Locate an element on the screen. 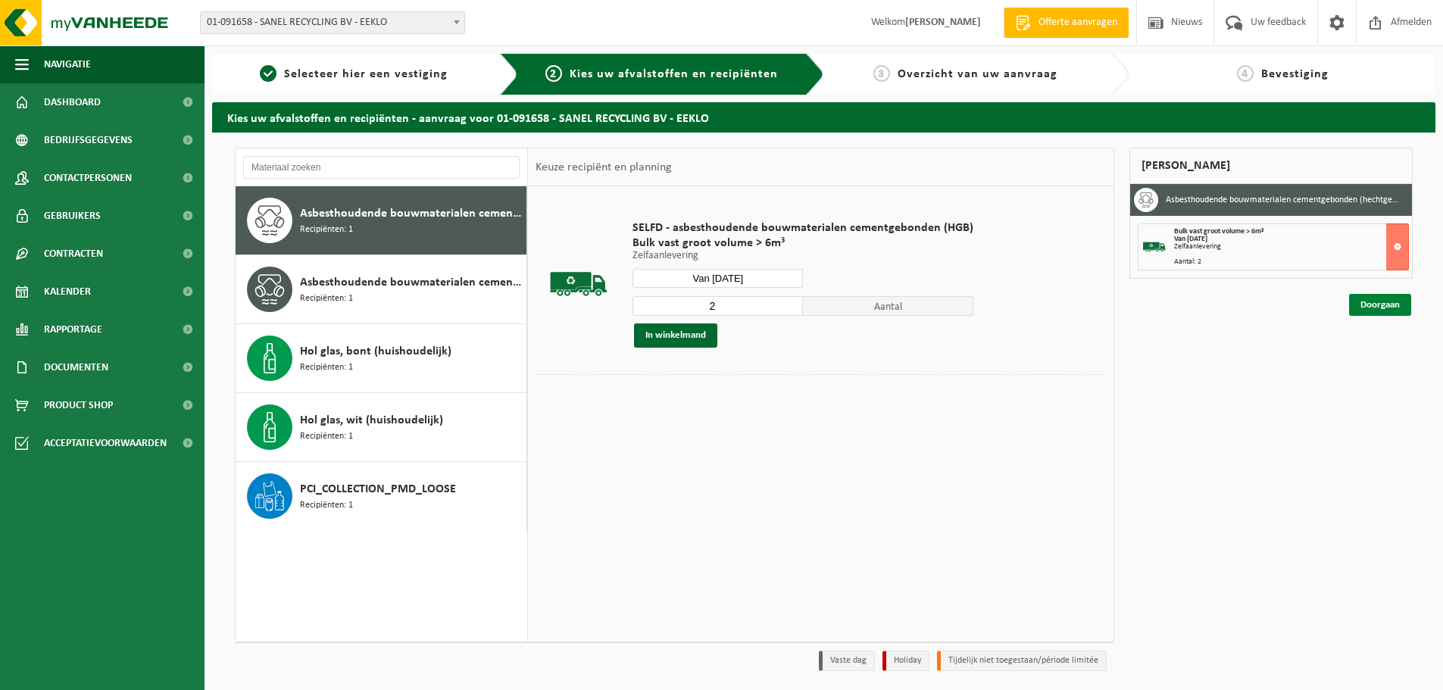  span: Documenten is located at coordinates (76, 367).